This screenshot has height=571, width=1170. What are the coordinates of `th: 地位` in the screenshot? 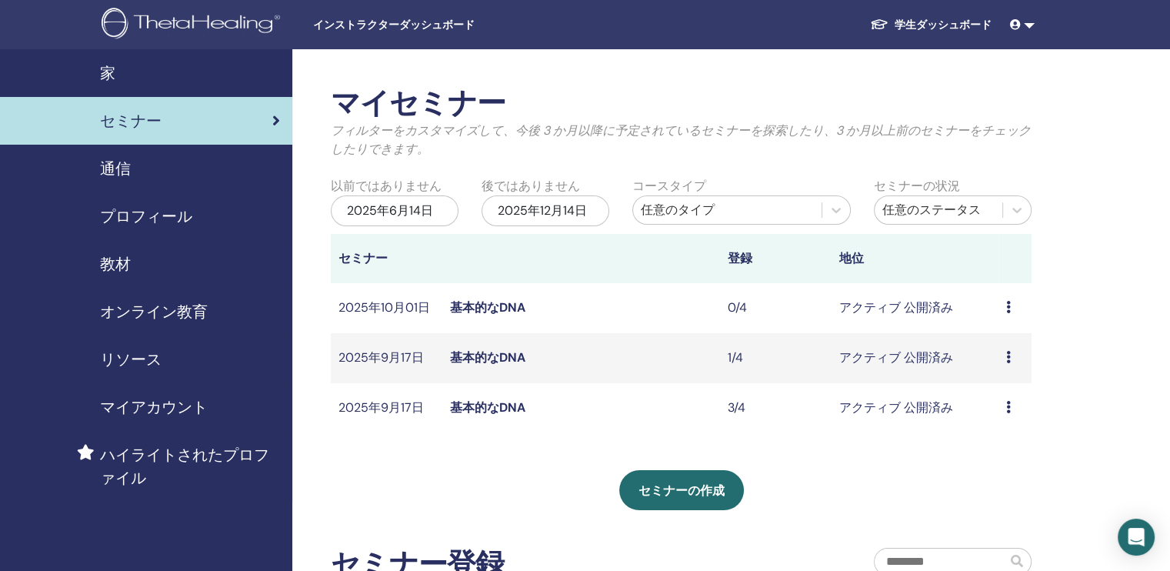 It's located at (915, 258).